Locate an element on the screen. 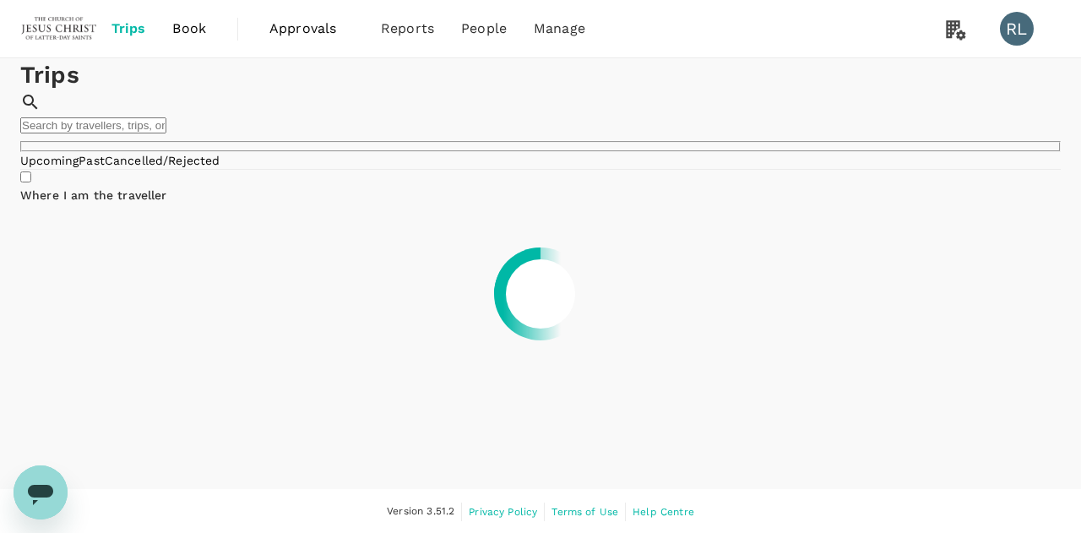 This screenshot has height=533, width=1081. div: RL is located at coordinates (1017, 29).